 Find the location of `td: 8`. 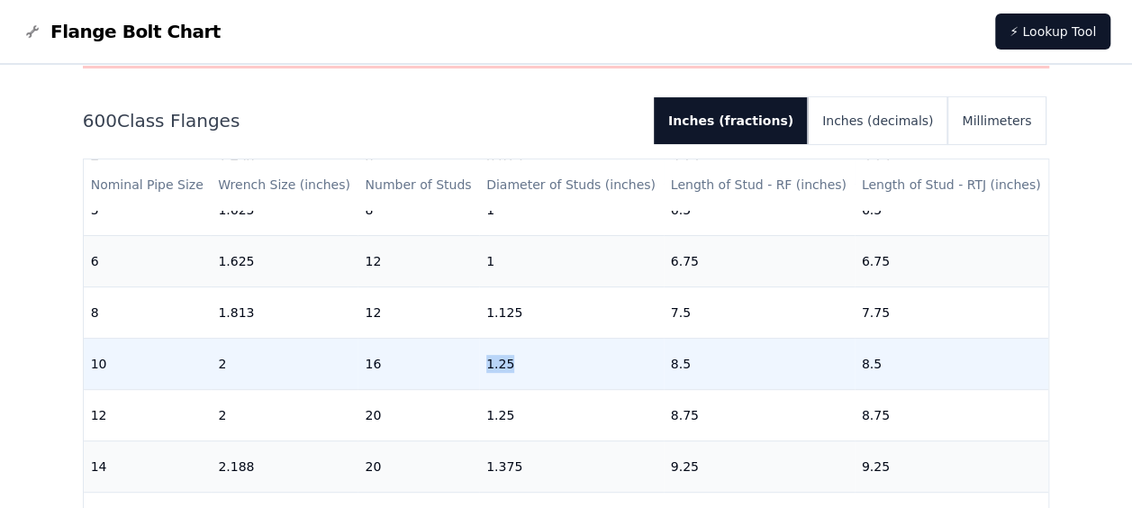

td: 8 is located at coordinates (148, 312).